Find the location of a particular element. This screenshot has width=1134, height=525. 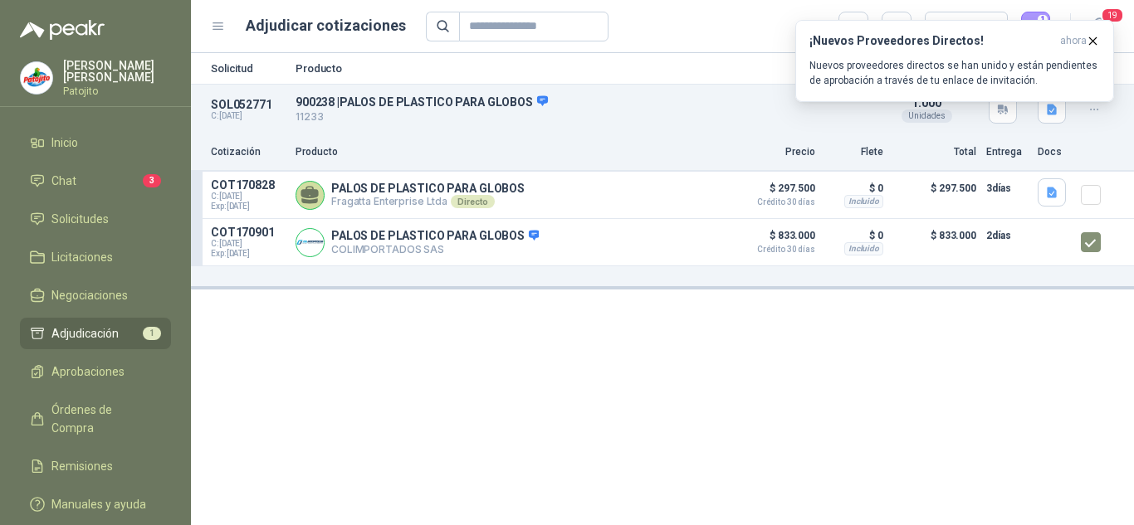

span: ahora is located at coordinates (1073, 41).